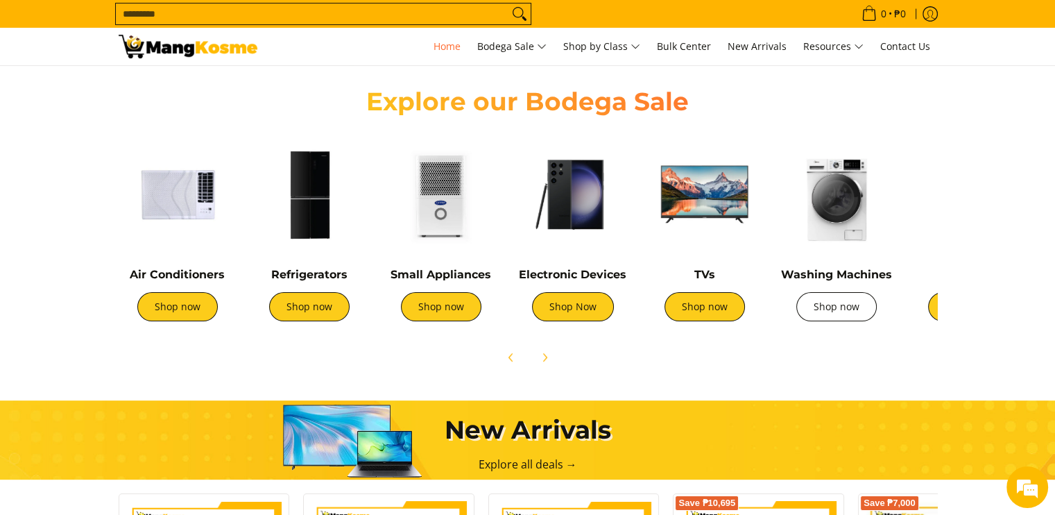 The image size is (1055, 515). Describe the element at coordinates (833, 46) in the screenshot. I see `span: Resources` at that location.